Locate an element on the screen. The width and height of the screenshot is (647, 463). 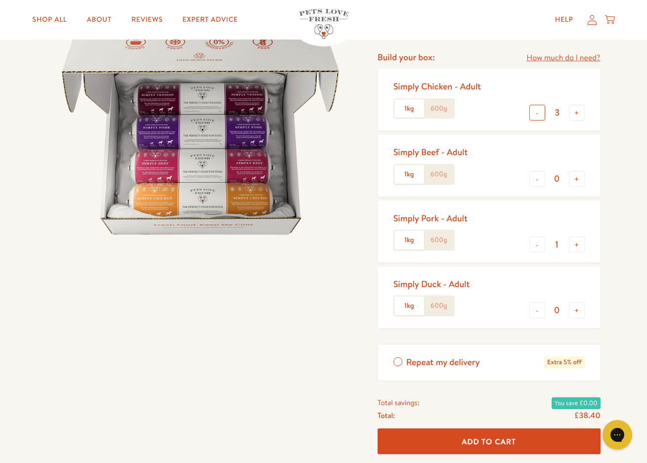
img: Pets Love Fresh is located at coordinates (324, 24).